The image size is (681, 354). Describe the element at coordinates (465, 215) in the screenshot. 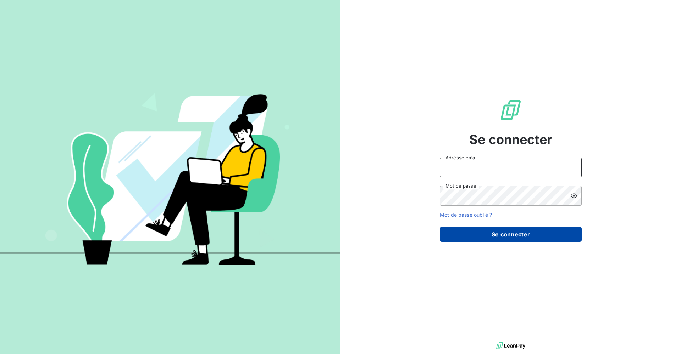

I see `a: Mot de passe oublié ?` at that location.